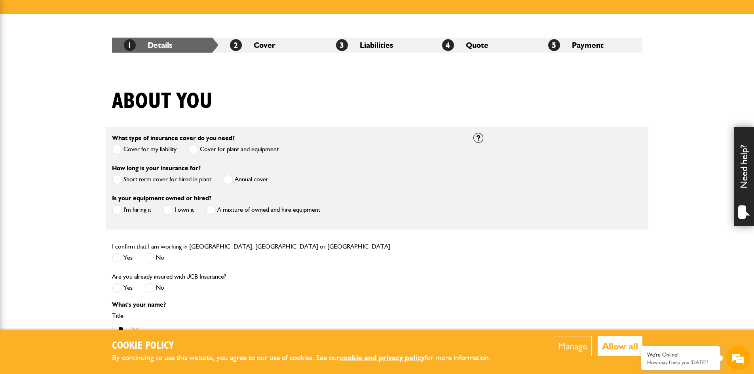 This screenshot has width=754, height=374. Describe the element at coordinates (287, 316) in the screenshot. I see `label: Title` at that location.